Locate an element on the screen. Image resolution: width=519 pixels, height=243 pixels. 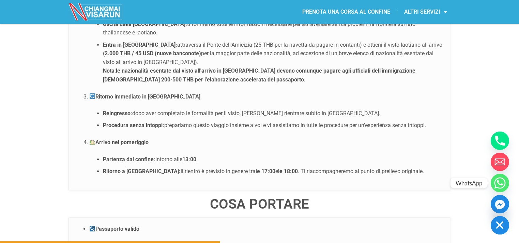
font: Procedura senza intoppi: is located at coordinates (134, 125).